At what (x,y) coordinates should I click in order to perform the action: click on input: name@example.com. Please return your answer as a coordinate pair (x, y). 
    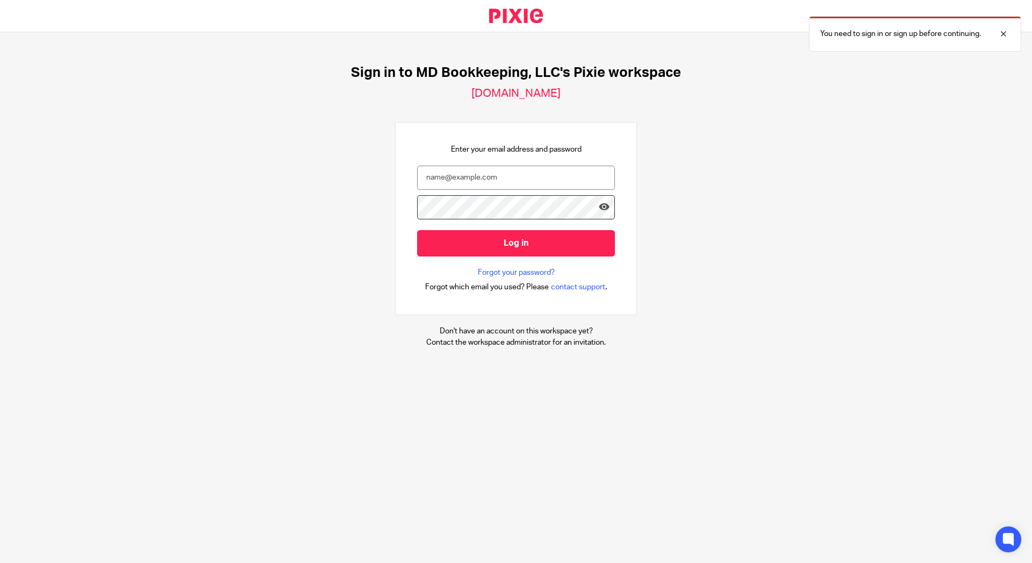
    Looking at the image, I should click on (516, 177).